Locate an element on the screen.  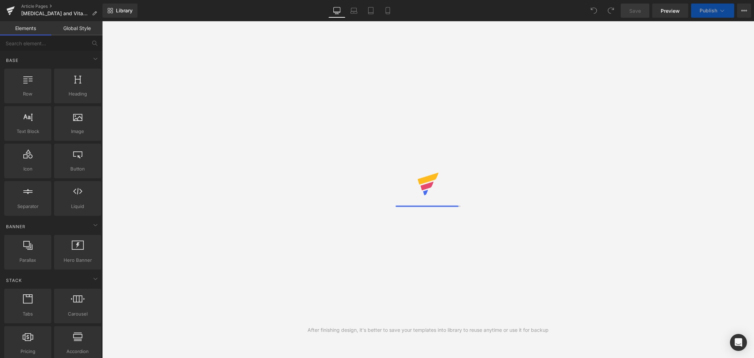
a: Tablet is located at coordinates (371, 11).